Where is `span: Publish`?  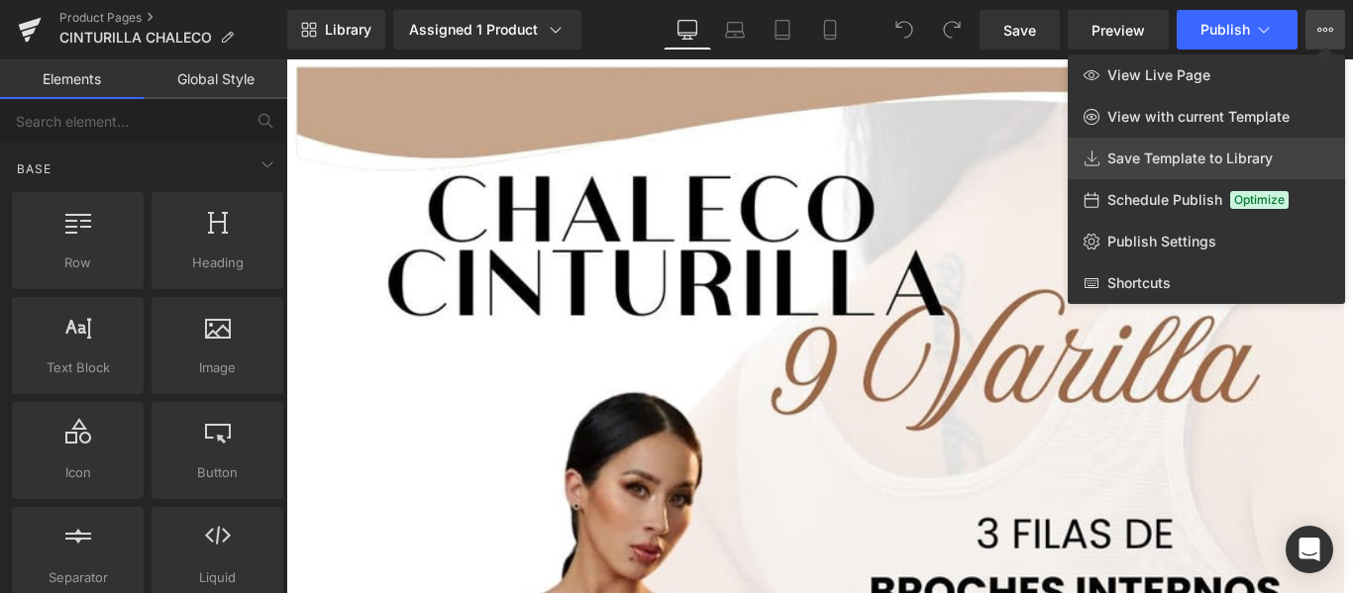
span: Publish is located at coordinates (1225, 30).